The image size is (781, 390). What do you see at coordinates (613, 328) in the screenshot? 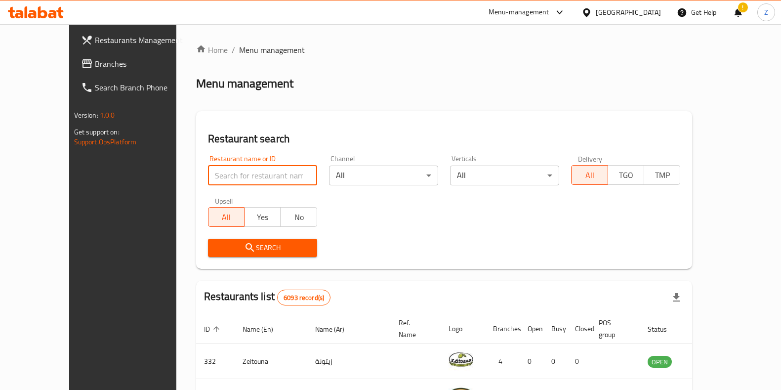
I see `span: POS group` at bounding box center [613, 328].